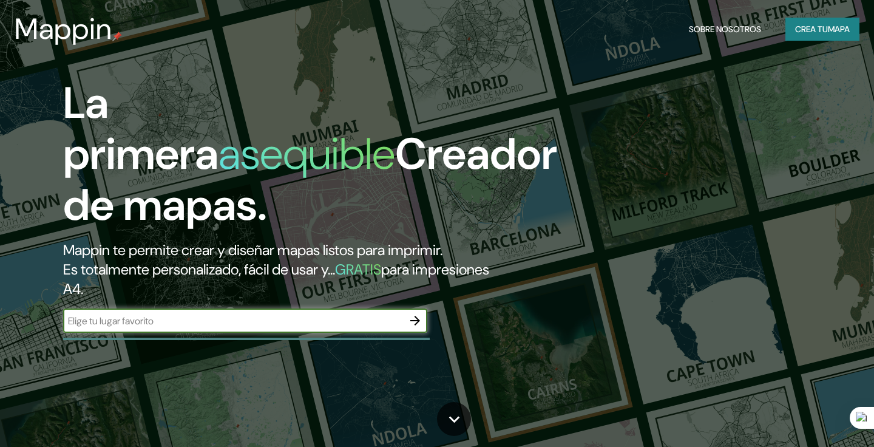 The image size is (874, 447). What do you see at coordinates (812, 29) in the screenshot?
I see `font: Crea tu` at bounding box center [812, 29].